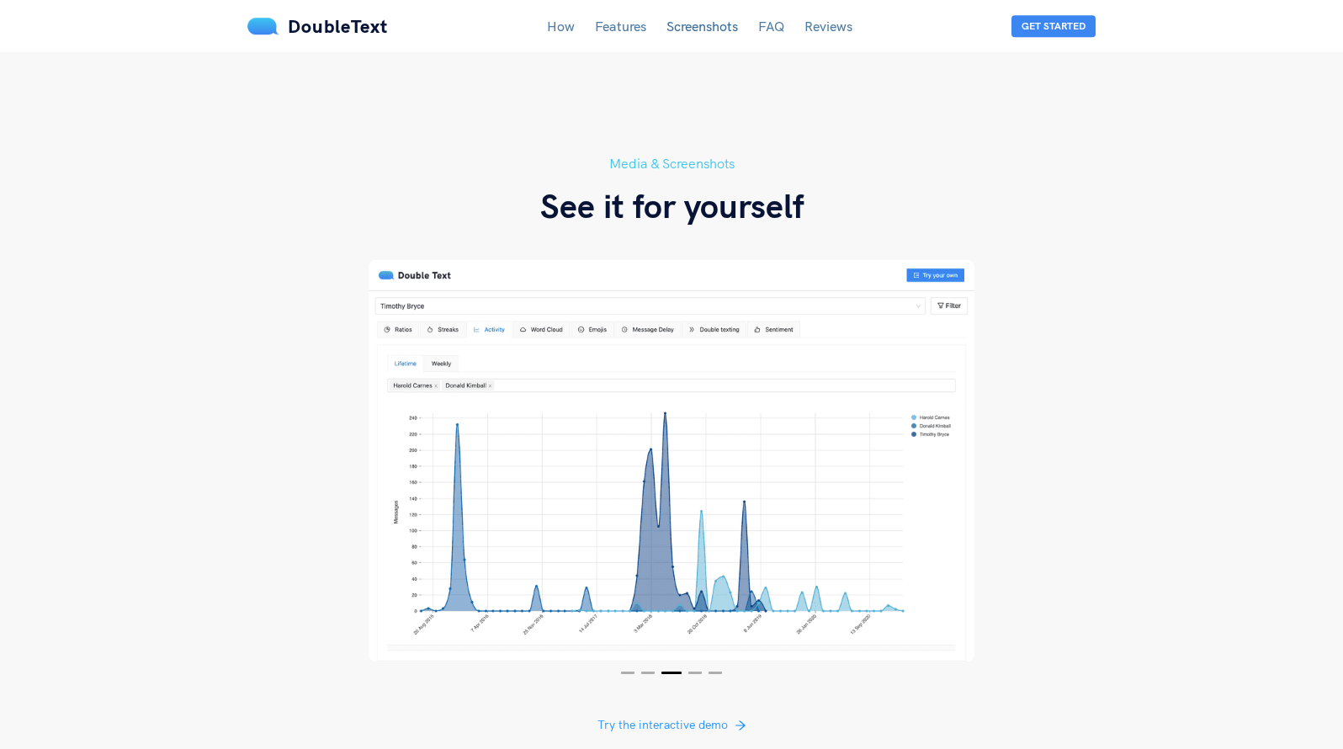 The width and height of the screenshot is (1343, 749). I want to click on button: 5, so click(715, 672).